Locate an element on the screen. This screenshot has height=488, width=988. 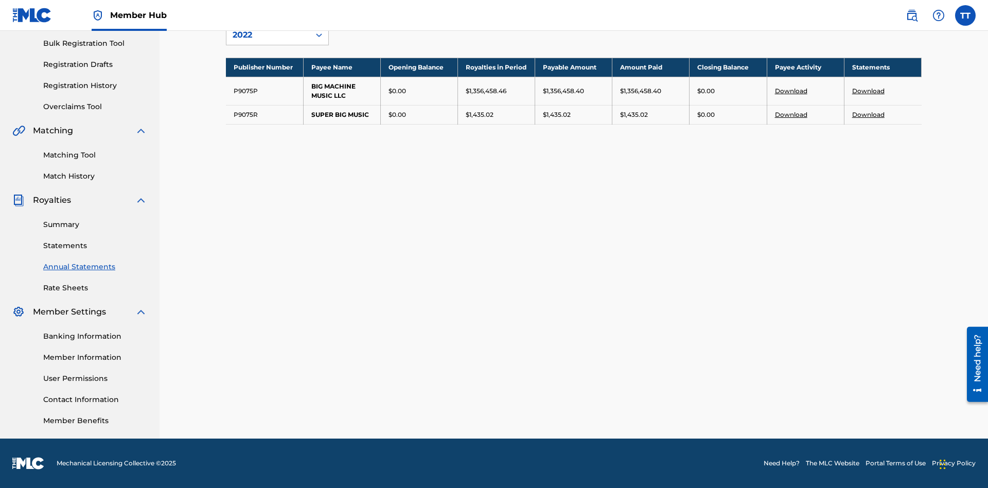
span: Member Settings is located at coordinates (69, 312).